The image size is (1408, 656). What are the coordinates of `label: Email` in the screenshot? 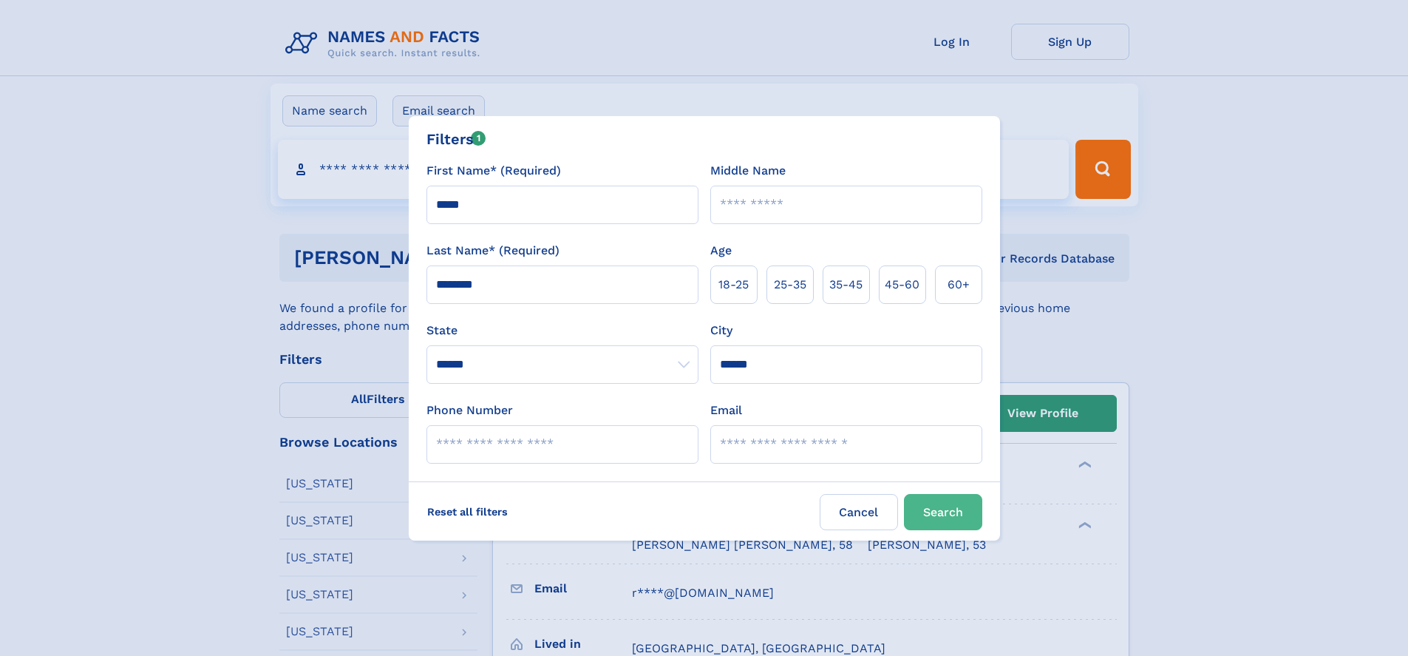 It's located at (726, 410).